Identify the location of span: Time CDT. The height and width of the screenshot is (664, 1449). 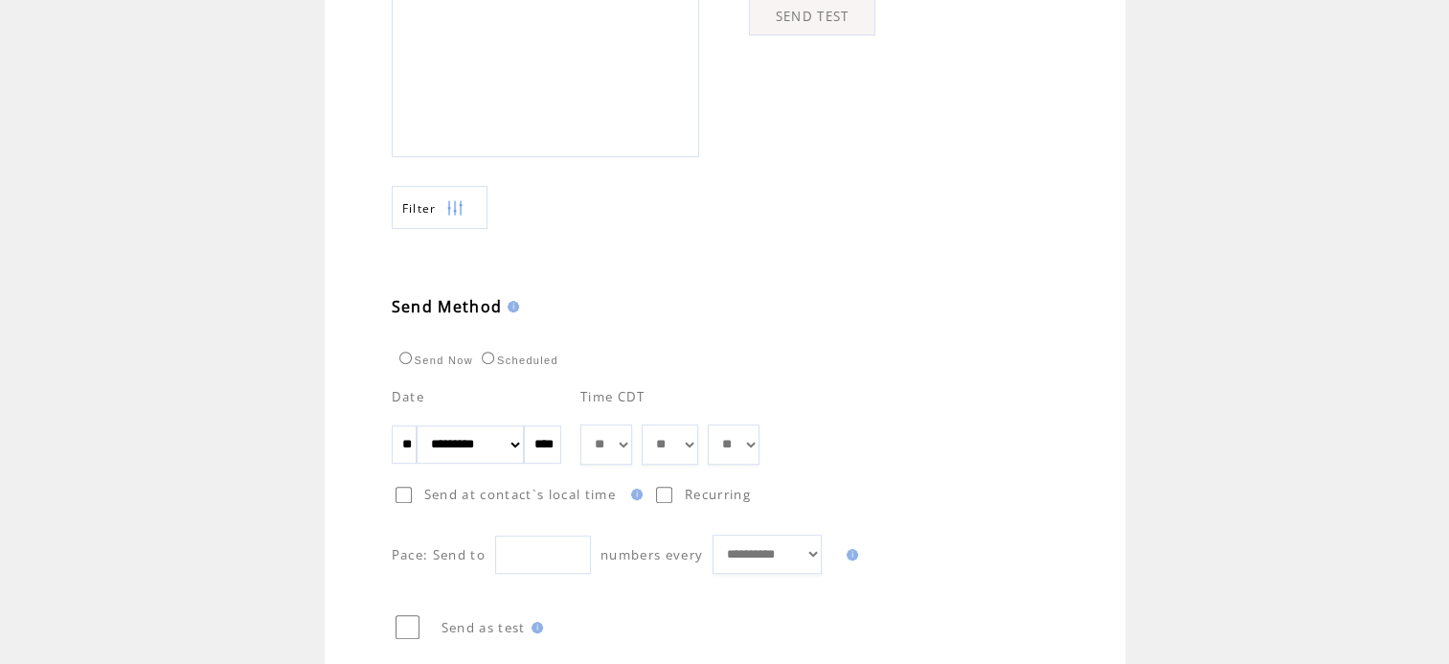
(613, 397).